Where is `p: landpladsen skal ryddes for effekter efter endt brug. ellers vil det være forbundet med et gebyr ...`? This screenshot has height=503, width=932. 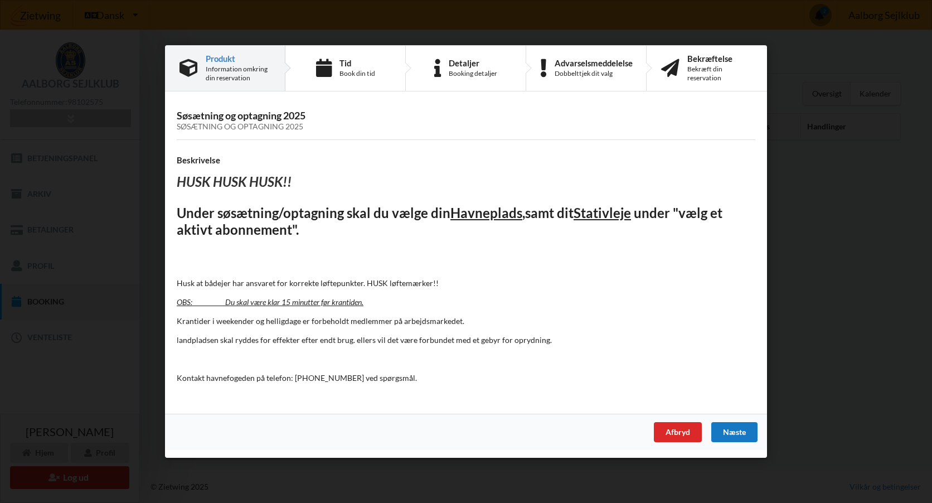
p: landpladsen skal ryddes for effekter efter endt brug. ellers vil det være forbundet med et gebyr ... is located at coordinates (466, 340).